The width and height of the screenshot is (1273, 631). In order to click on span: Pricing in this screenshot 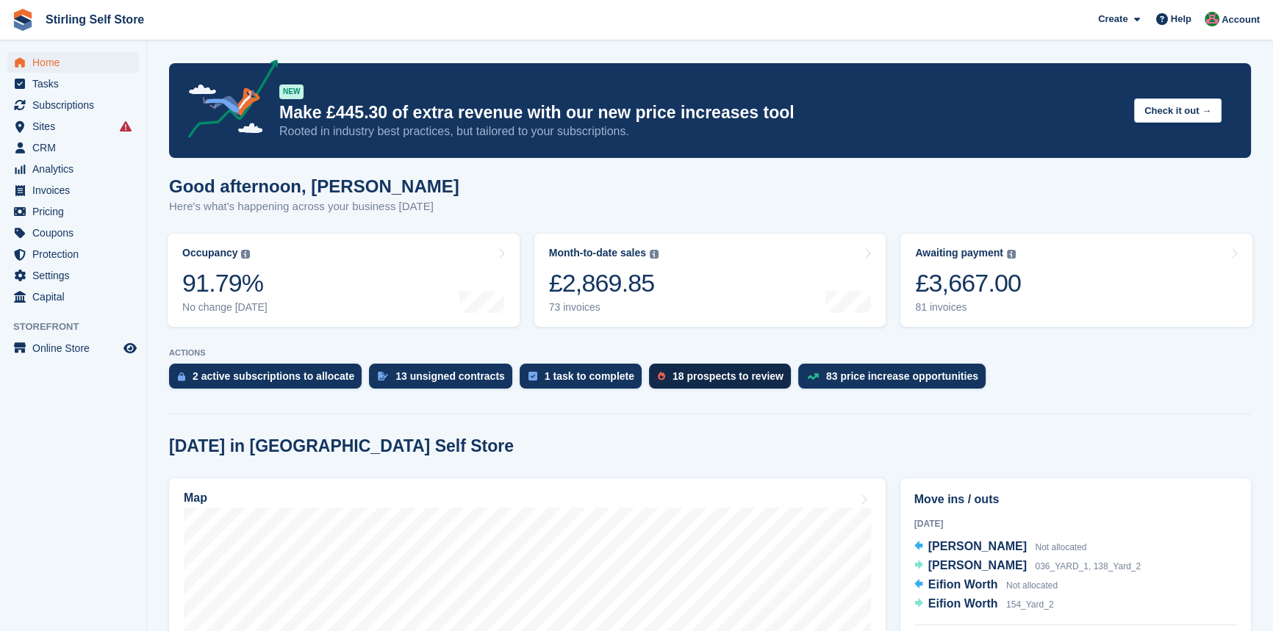, I will do `click(76, 212)`.